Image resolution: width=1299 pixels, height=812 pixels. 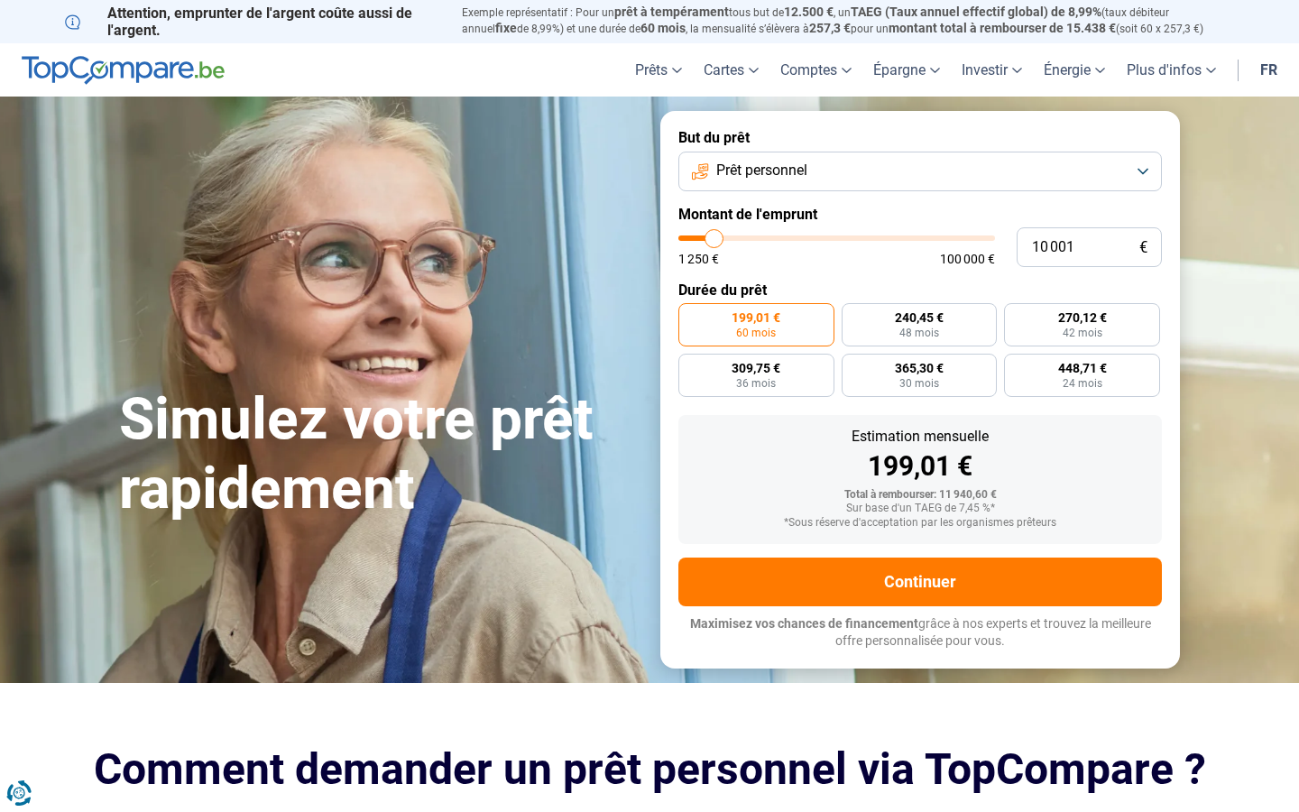 I want to click on div: Estimation mensuelle, so click(x=920, y=437).